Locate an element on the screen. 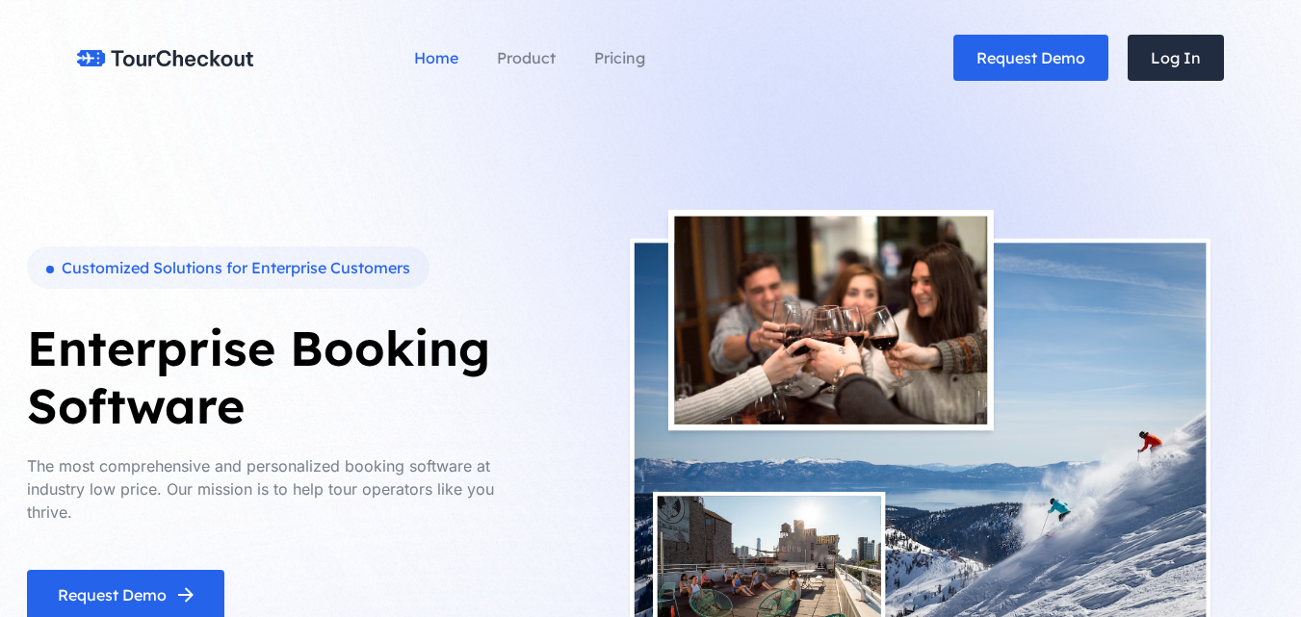 This screenshot has width=1301, height=617. a: Product is located at coordinates (526, 58).